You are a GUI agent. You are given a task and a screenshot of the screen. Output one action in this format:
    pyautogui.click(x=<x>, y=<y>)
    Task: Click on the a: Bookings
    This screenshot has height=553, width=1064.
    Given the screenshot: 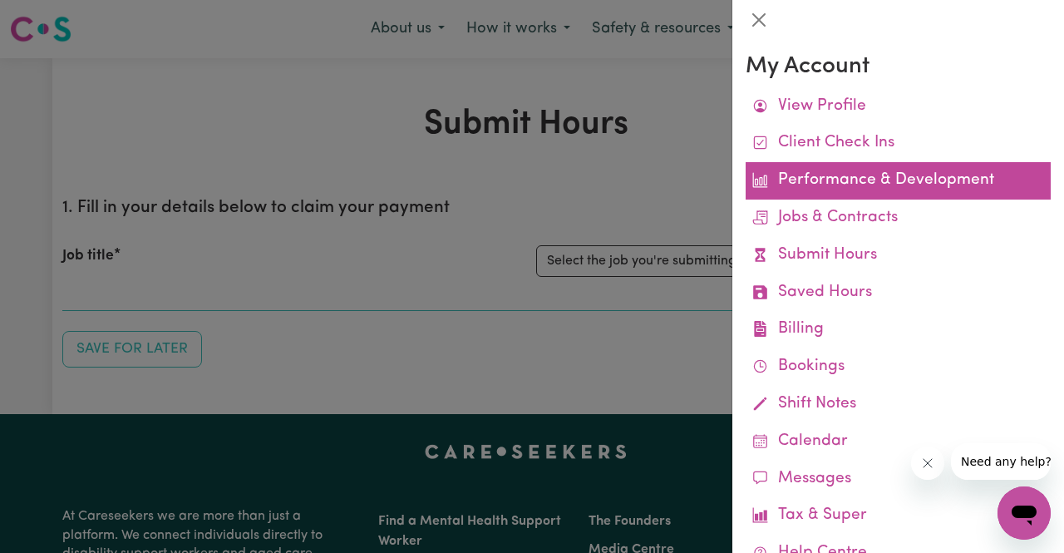 What is the action you would take?
    pyautogui.click(x=898, y=367)
    